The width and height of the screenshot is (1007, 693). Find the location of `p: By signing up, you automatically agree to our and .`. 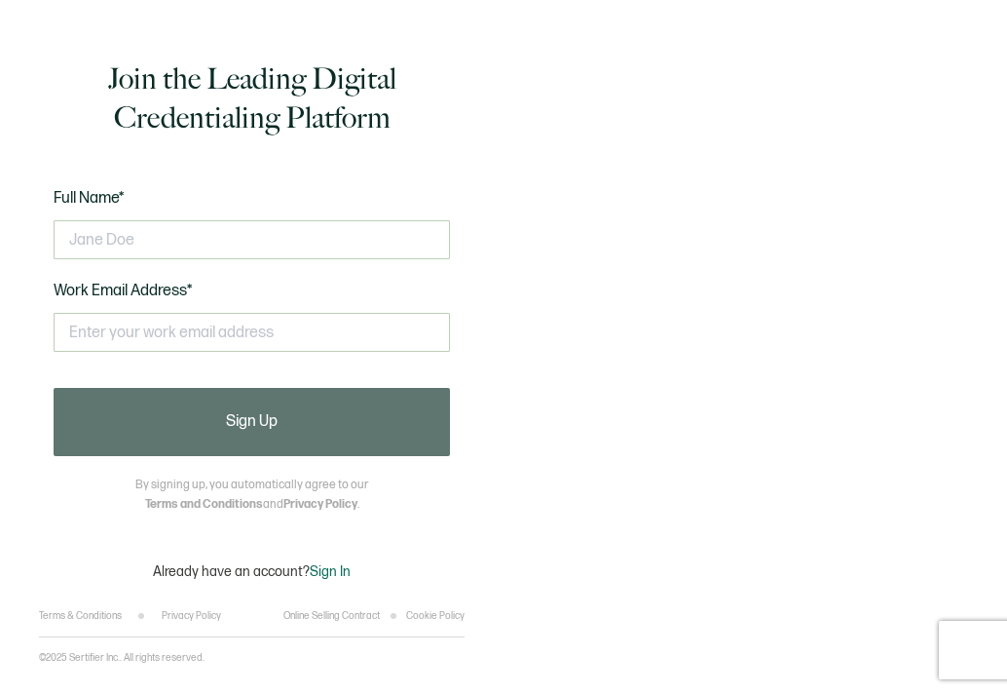

p: By signing up, you automatically agree to our and . is located at coordinates (251, 495).